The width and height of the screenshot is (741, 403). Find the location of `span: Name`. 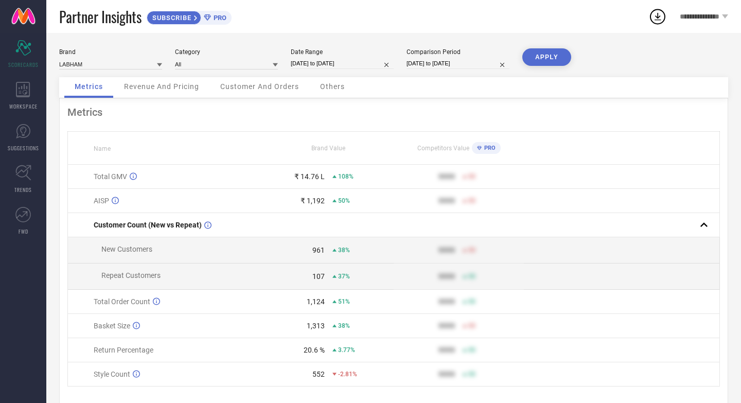

span: Name is located at coordinates (102, 149).